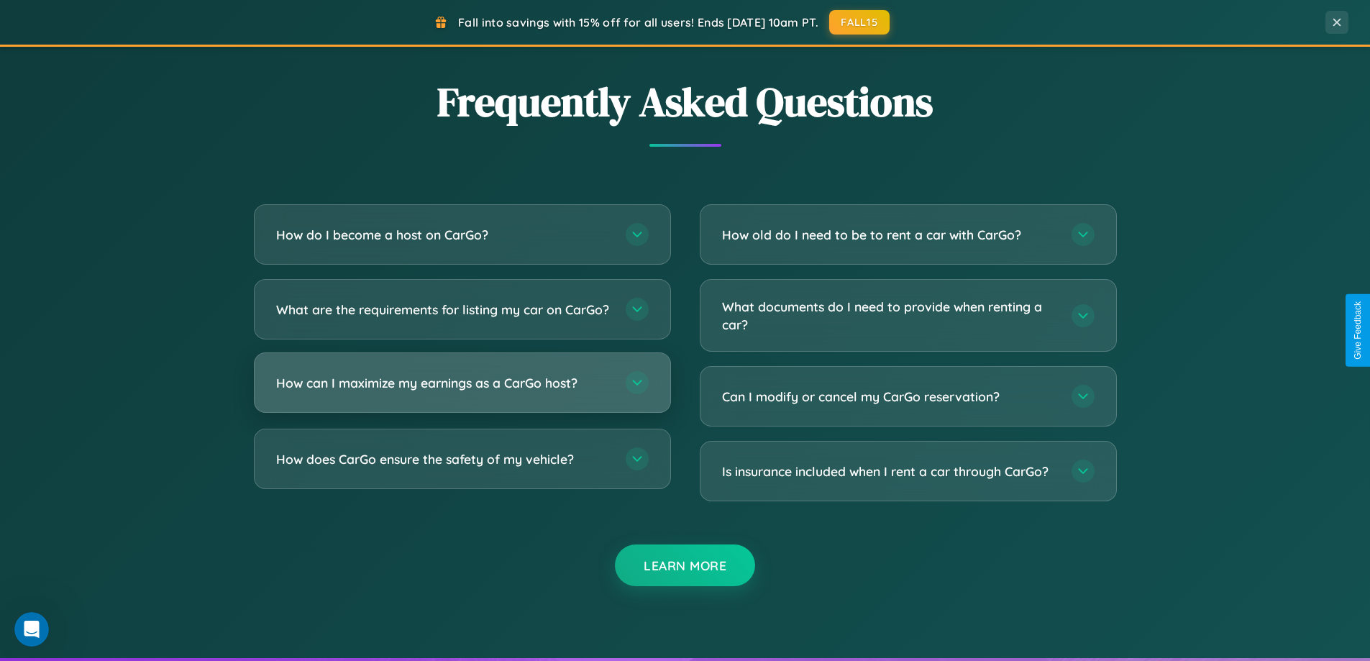 The image size is (1370, 661). What do you see at coordinates (890, 315) in the screenshot?
I see `h3: What documents do I need to provide when renting a car?` at bounding box center [890, 315].